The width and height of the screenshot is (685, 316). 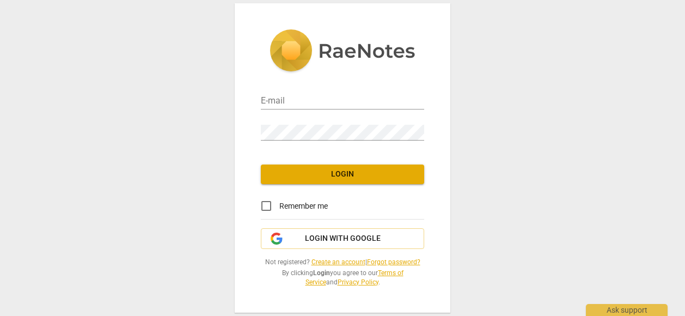 What do you see at coordinates (342, 174) in the screenshot?
I see `button: Login` at bounding box center [342, 174].